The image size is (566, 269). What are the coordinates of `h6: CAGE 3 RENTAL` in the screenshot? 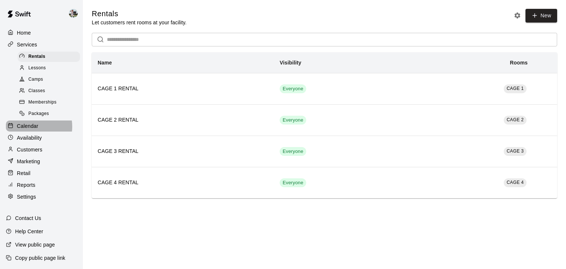 It's located at (183, 152).